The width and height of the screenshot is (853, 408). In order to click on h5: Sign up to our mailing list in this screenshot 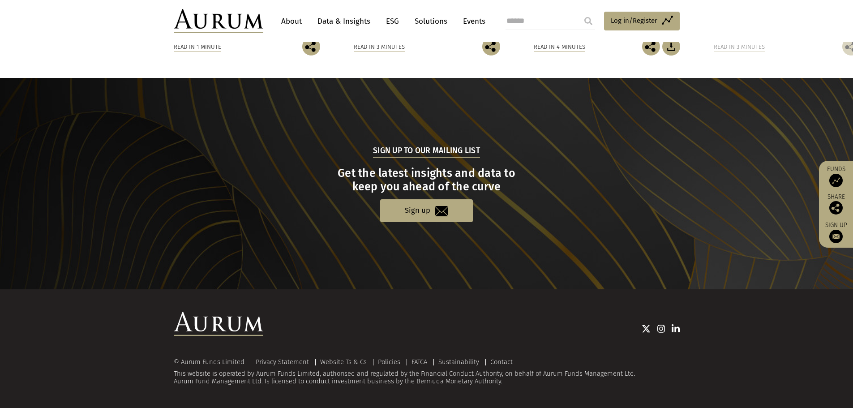, I will do `click(426, 151)`.